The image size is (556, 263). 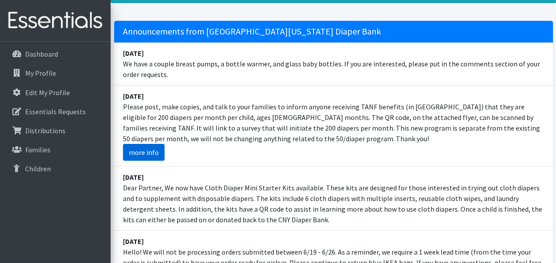 I want to click on img: HumanEssentials, so click(x=55, y=20).